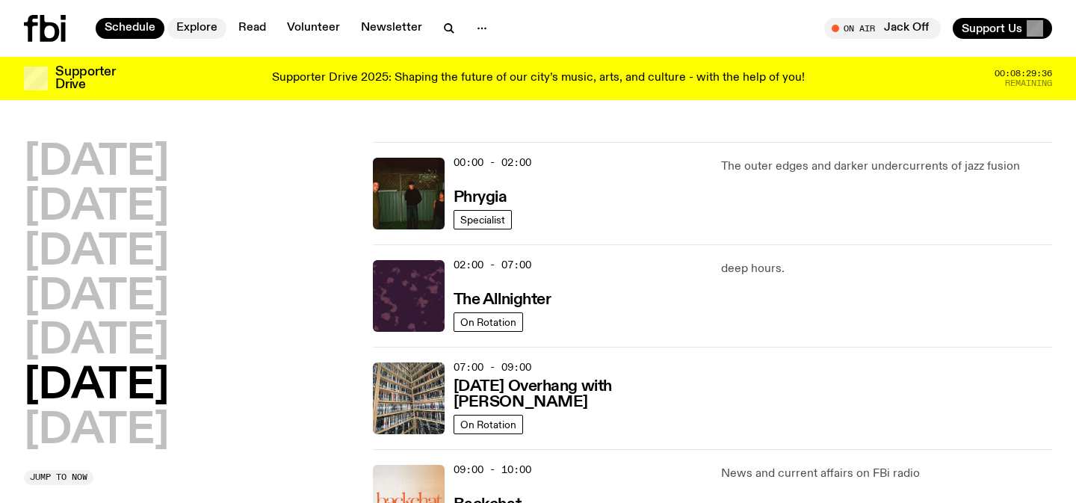 This screenshot has height=503, width=1076. Describe the element at coordinates (882, 28) in the screenshot. I see `button: On AirJack Off` at that location.